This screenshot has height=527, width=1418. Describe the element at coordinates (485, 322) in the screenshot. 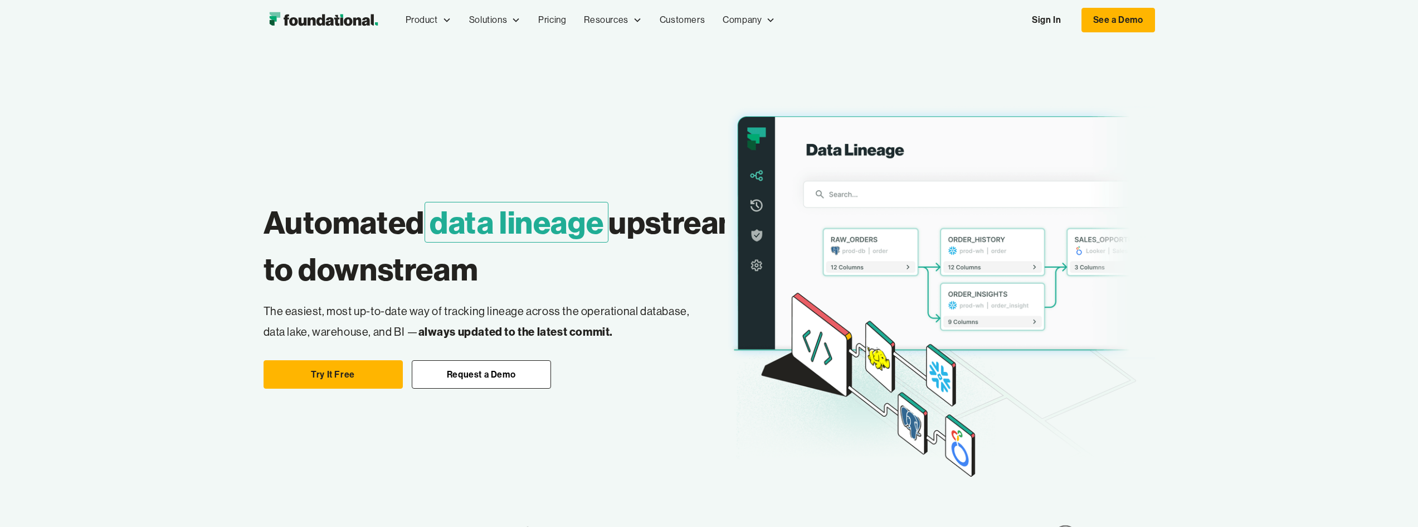

I see `p: The easiest, most up-to-date way of tracking lineage across the operational database, data lake, ...` at that location.